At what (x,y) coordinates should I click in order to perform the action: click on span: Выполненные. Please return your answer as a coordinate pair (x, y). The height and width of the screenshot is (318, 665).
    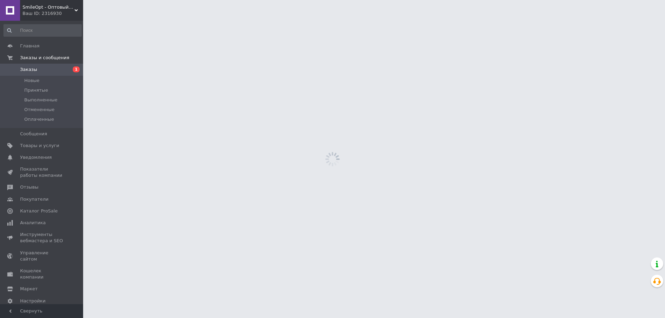
    Looking at the image, I should click on (41, 100).